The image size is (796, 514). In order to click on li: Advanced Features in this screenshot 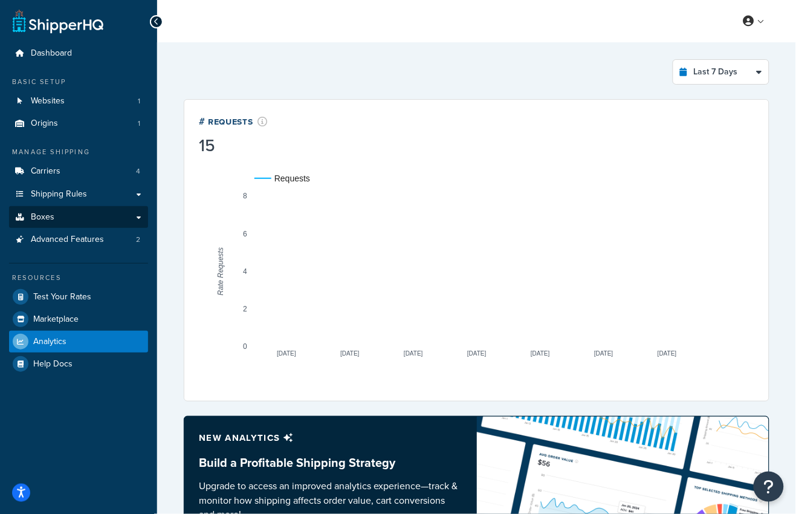, I will do `click(79, 239)`.